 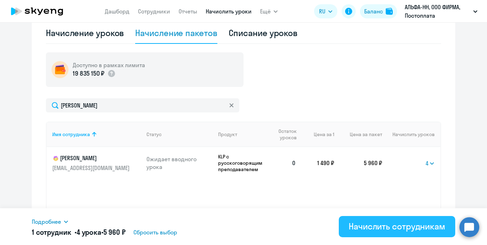 I want to click on button: Начислить сотрудникам, so click(x=397, y=226).